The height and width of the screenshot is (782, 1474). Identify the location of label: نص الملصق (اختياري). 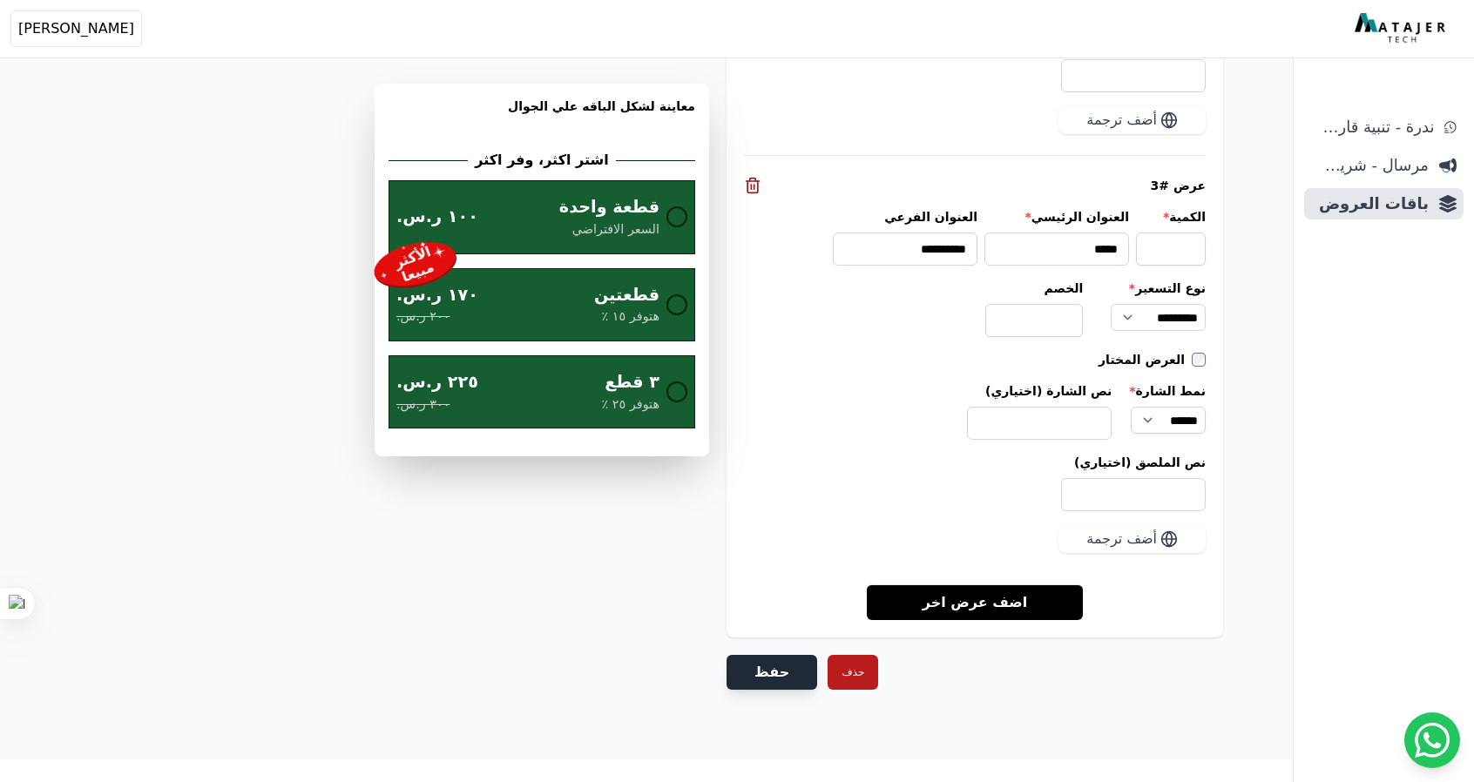
(975, 463).